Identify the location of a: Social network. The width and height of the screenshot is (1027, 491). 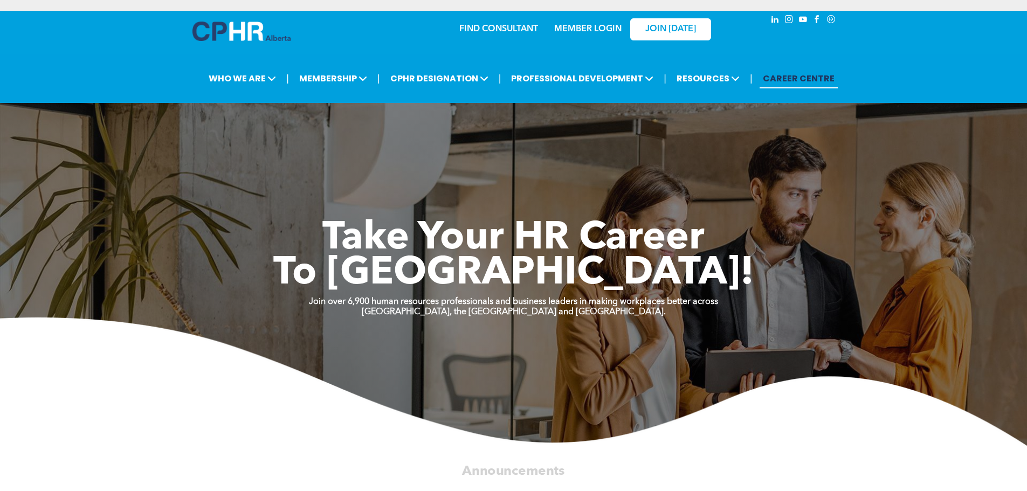
(831, 20).